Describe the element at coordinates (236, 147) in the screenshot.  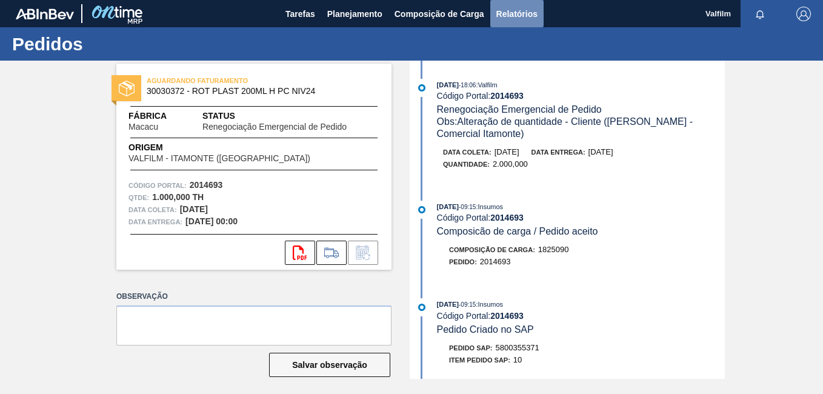
I see `span: Origem` at that location.